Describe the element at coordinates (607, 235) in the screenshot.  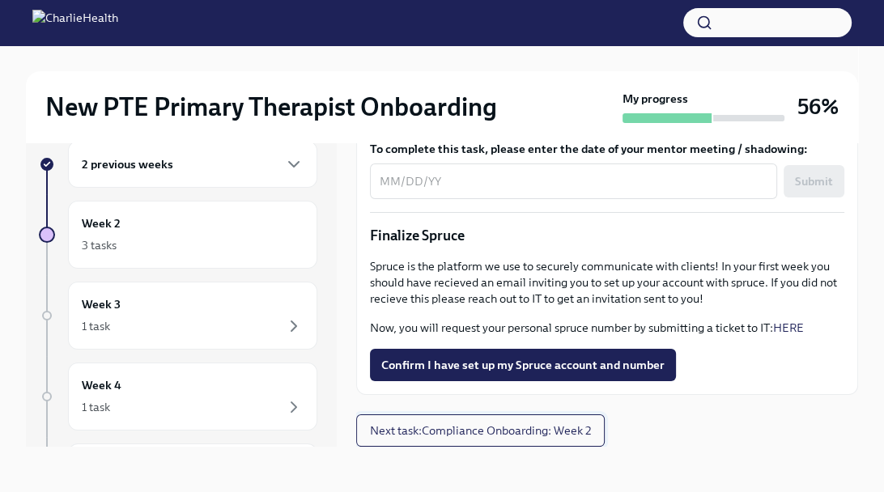
I see `p: Finalize Spruce` at that location.